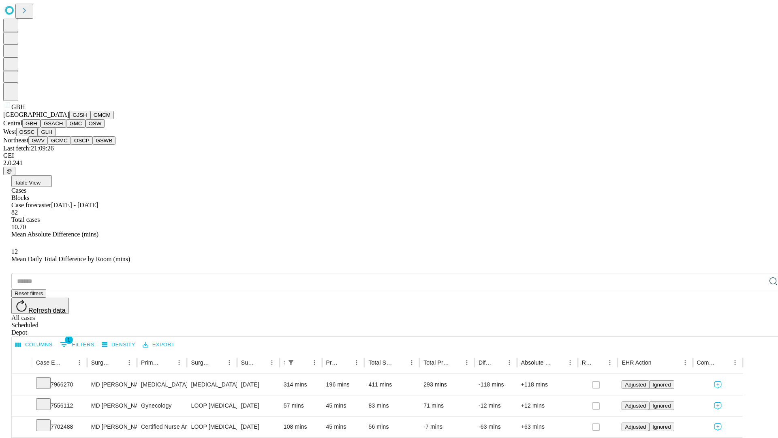 This screenshot has height=438, width=778. I want to click on button: GMCM, so click(102, 115).